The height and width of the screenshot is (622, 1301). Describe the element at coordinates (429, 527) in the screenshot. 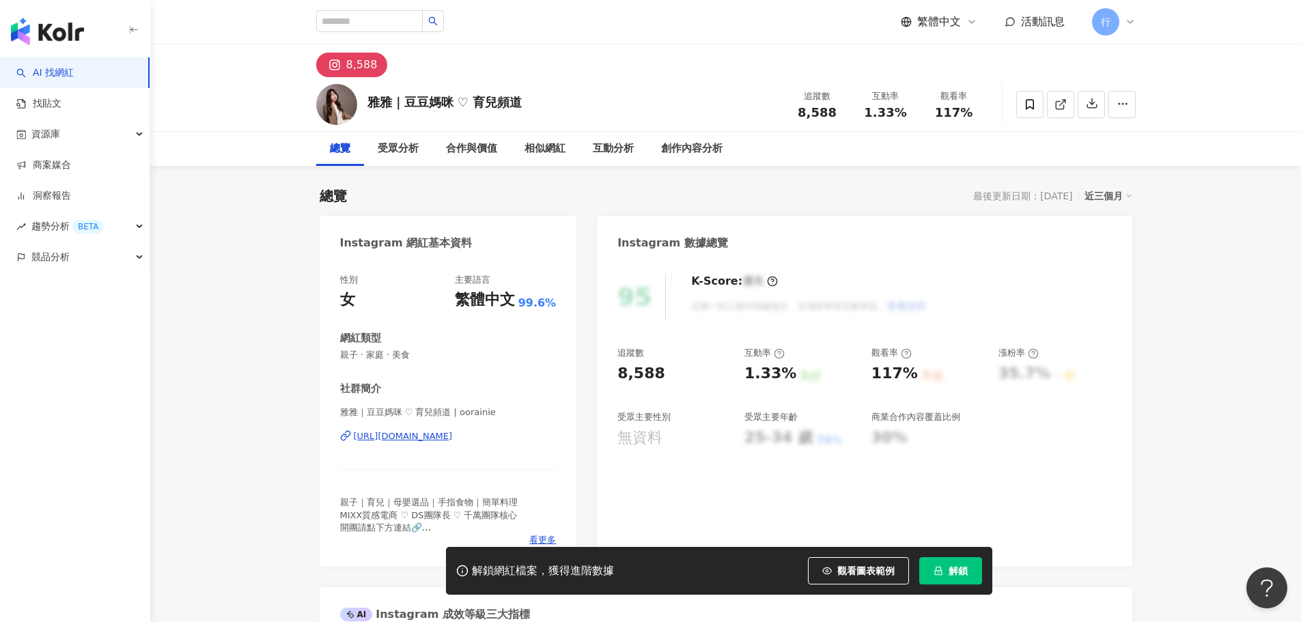

I see `span: 親子｜育兒｜母嬰選品｜手指食物｜簡單料理 MIXX質感電商 ♡ DS團隊長 ♡ 千萬團隊核心 開團請點下方連結🔗 💌合作邀約| MIXX加盟詢問：歡迎私訊 ʚ團-8/19-8/26【暖之森】果汁` at that location.